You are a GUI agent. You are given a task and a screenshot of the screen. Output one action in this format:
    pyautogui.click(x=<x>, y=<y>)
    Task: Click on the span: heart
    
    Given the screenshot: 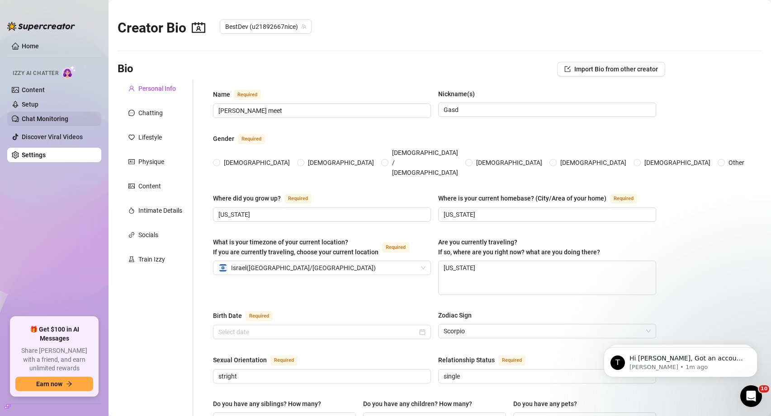 What is the action you would take?
    pyautogui.click(x=132, y=137)
    